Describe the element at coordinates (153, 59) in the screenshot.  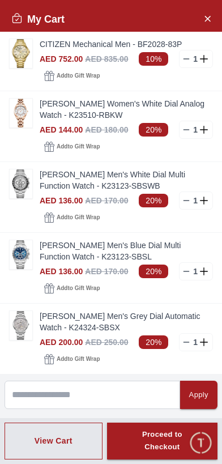
I see `span: 10%` at that location.